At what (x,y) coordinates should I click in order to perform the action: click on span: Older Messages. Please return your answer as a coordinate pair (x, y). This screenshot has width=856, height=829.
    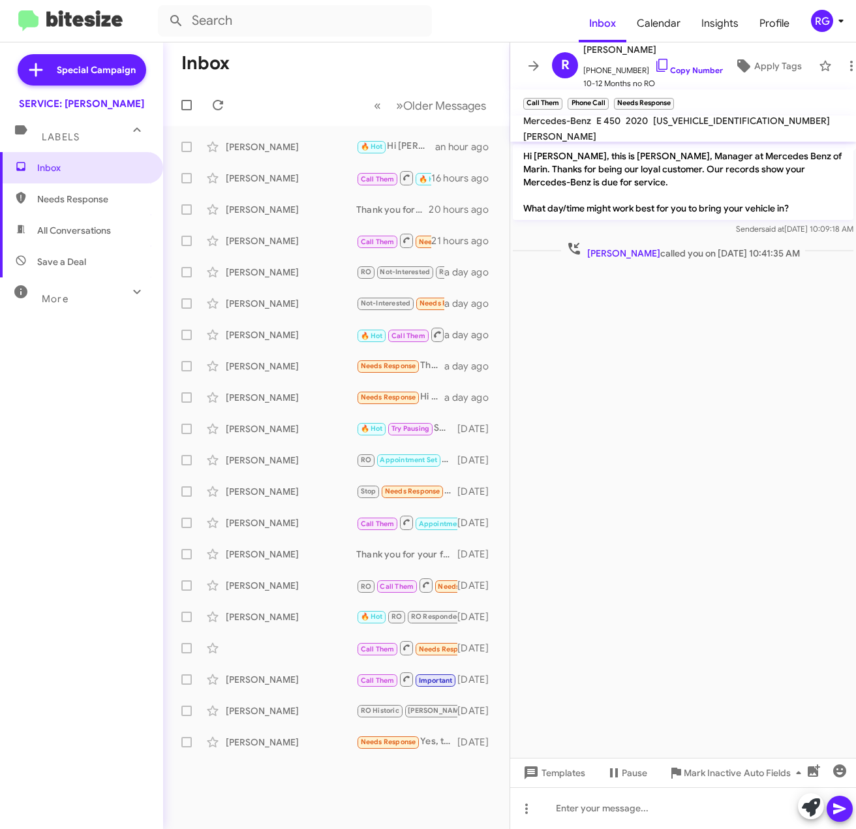
    Looking at the image, I should click on (444, 106).